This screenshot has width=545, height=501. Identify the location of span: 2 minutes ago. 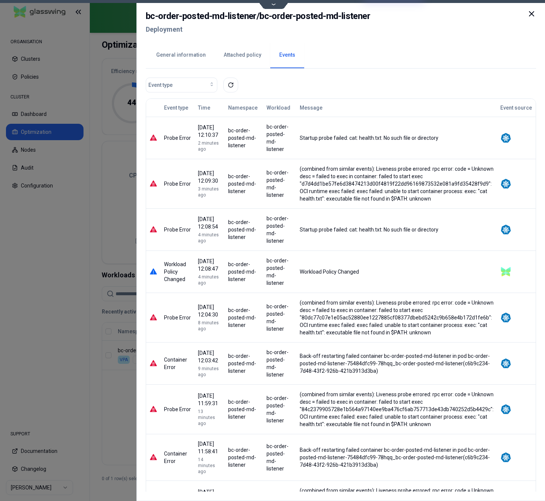
(208, 146).